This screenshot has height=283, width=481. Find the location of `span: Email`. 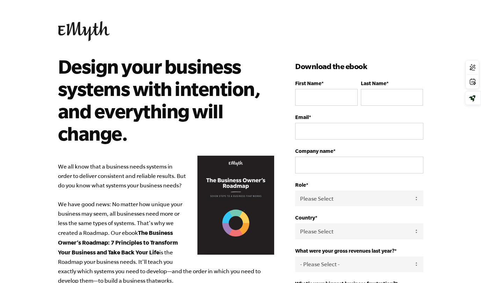

span: Email is located at coordinates (302, 117).